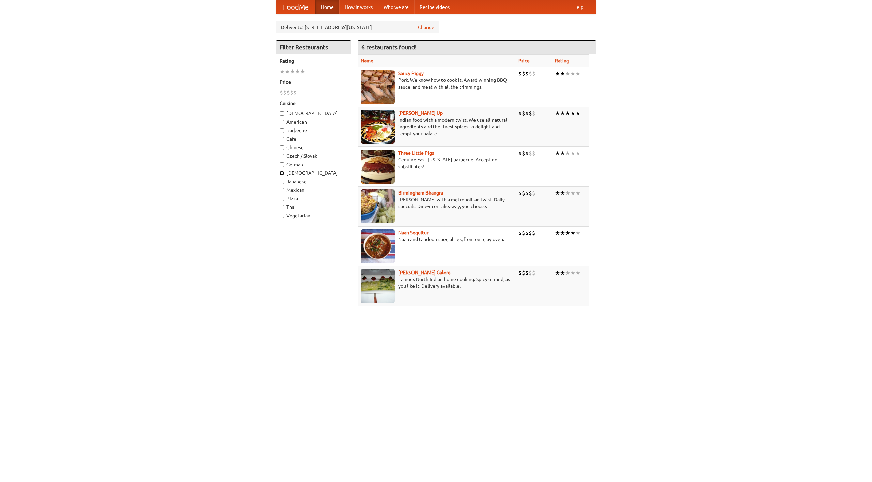  What do you see at coordinates (282, 190) in the screenshot?
I see `input: Mexican` at bounding box center [282, 190].